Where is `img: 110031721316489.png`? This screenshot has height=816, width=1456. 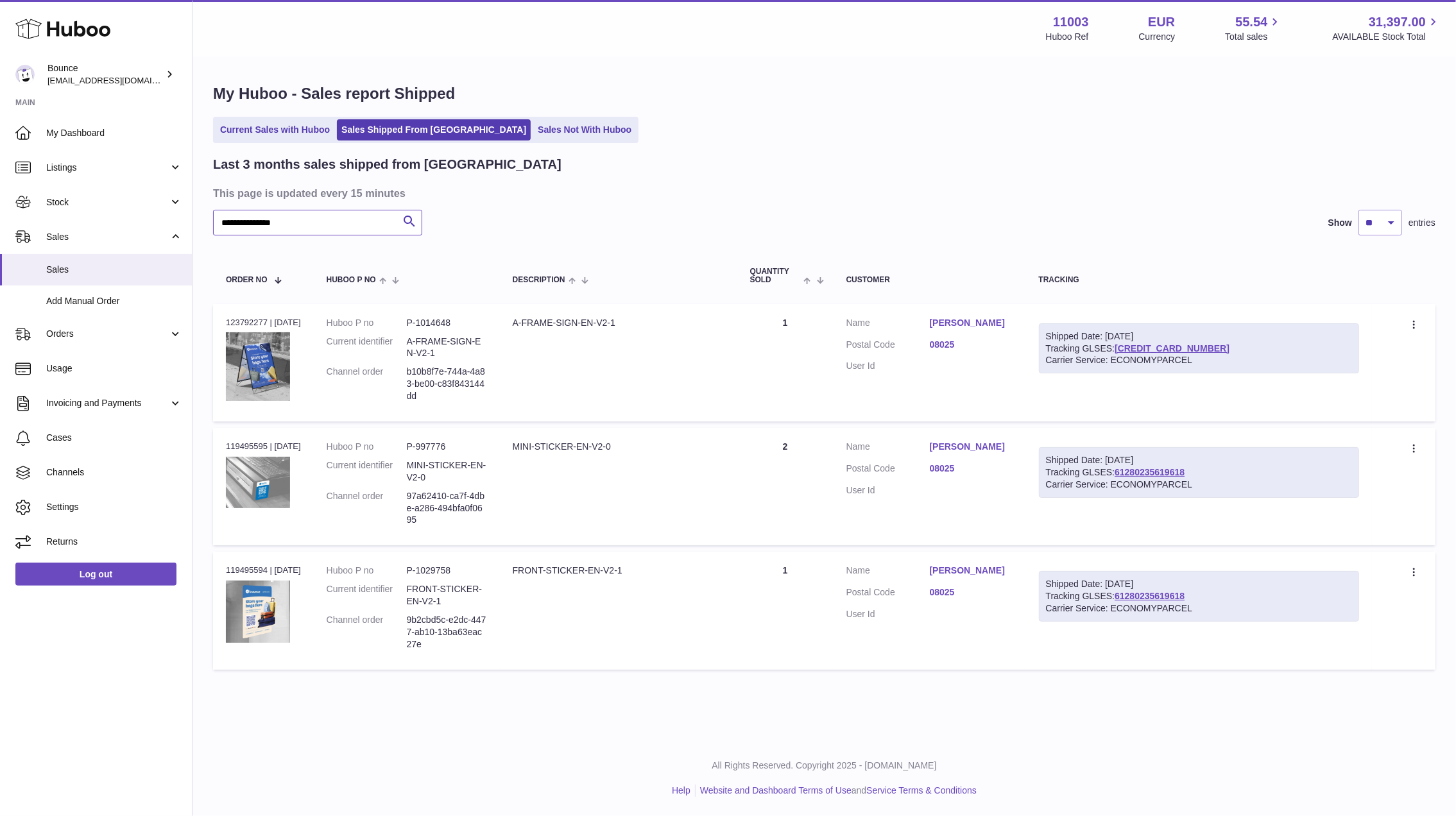 img: 110031721316489.png is located at coordinates (258, 482).